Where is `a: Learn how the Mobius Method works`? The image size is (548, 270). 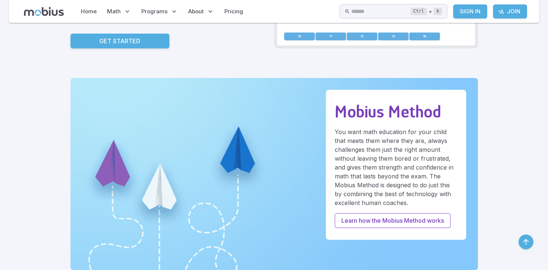 a: Learn how the Mobius Method works is located at coordinates (392, 220).